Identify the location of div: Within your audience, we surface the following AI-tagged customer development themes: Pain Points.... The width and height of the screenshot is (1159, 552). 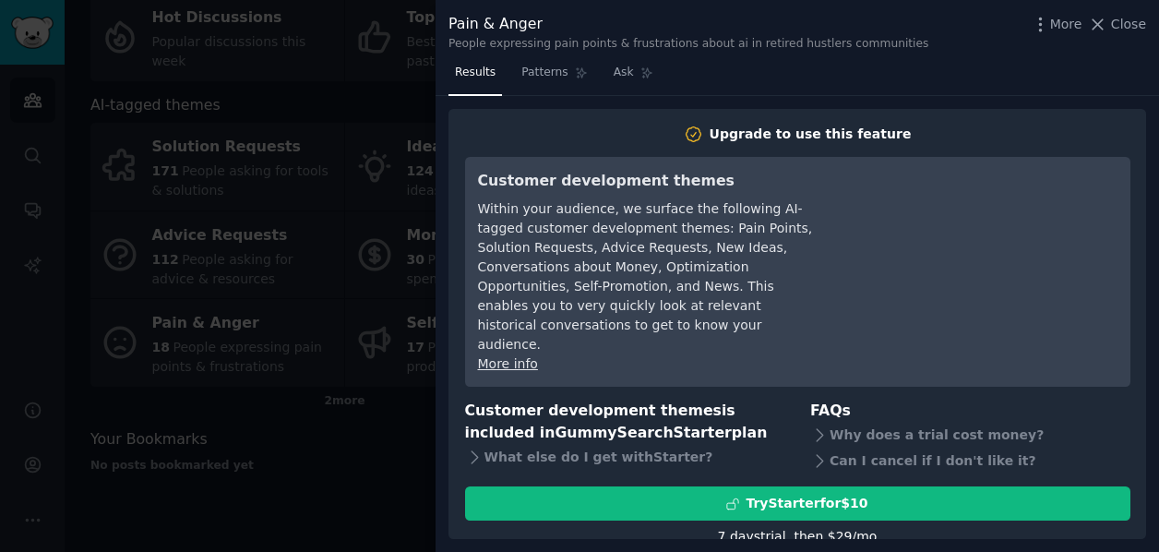
(646, 277).